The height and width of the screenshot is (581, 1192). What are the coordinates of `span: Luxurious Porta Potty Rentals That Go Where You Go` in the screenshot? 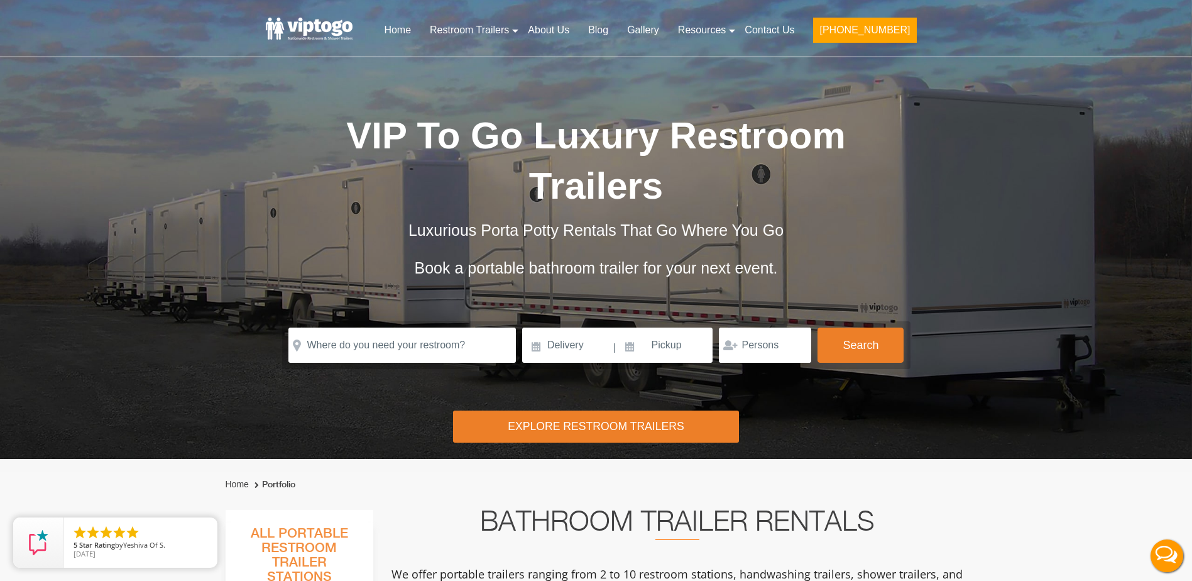 It's located at (596, 230).